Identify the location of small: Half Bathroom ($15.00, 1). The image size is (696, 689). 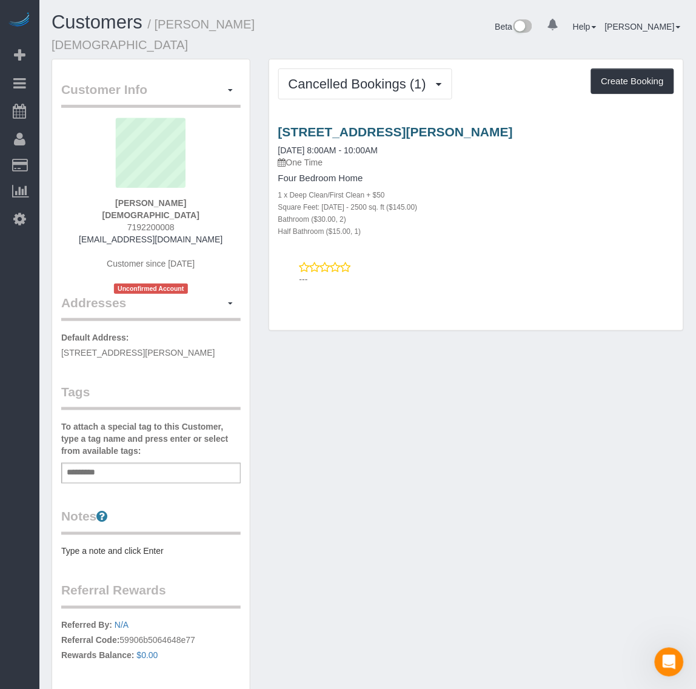
(320, 232).